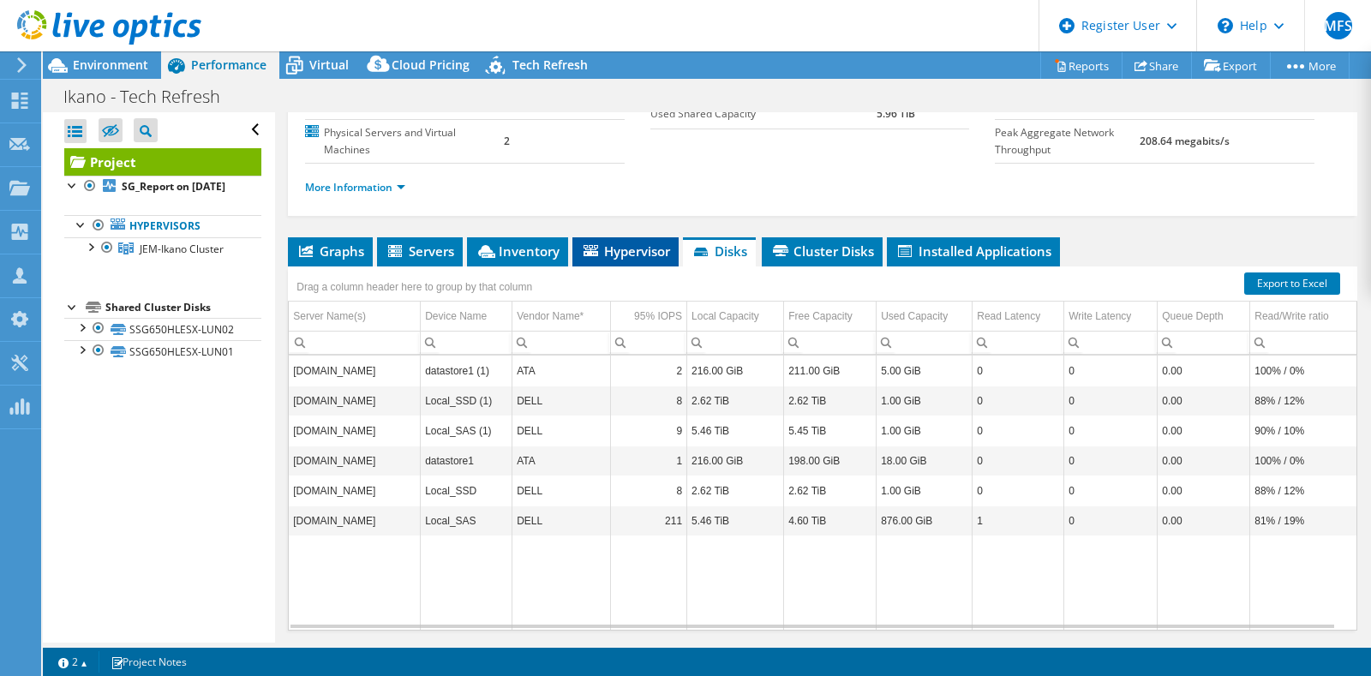 Image resolution: width=1371 pixels, height=676 pixels. Describe the element at coordinates (73, 661) in the screenshot. I see `a: 2` at that location.